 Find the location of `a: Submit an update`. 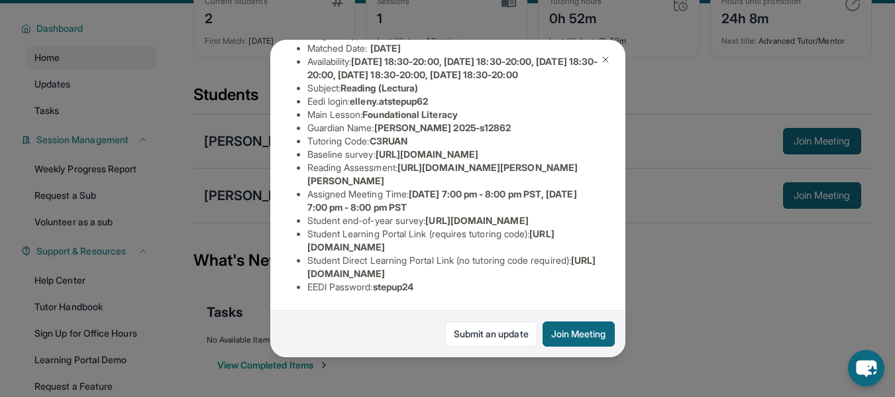

a: Submit an update is located at coordinates (491, 334).